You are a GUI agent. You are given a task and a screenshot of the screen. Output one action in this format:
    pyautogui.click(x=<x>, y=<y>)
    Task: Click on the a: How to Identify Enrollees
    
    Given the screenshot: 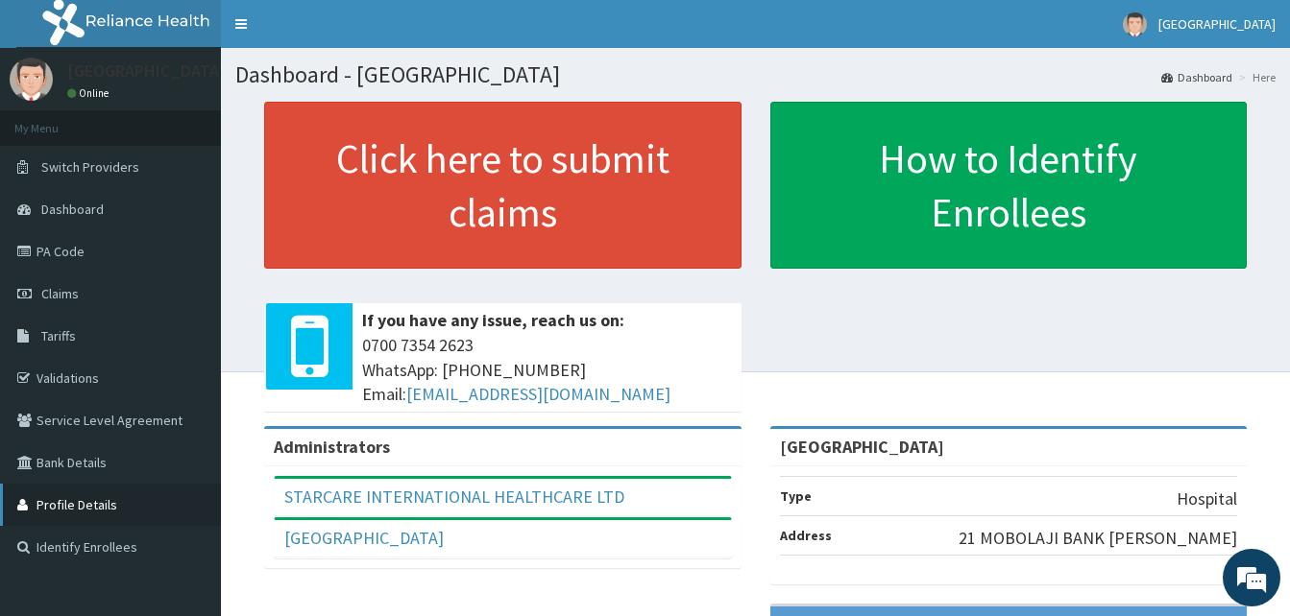 What is the action you would take?
    pyautogui.click(x=1008, y=185)
    